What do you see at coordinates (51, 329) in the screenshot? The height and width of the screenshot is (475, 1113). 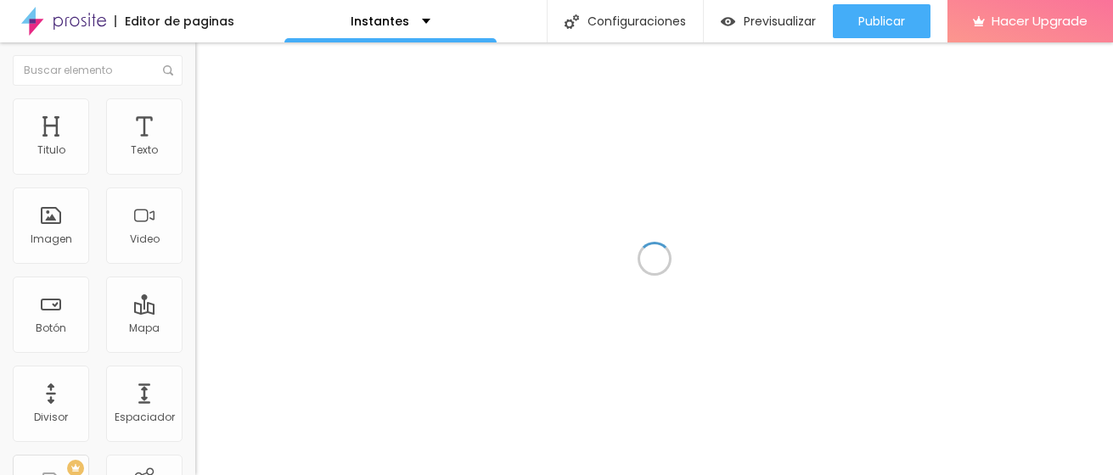 I see `div: Botón` at bounding box center [51, 329].